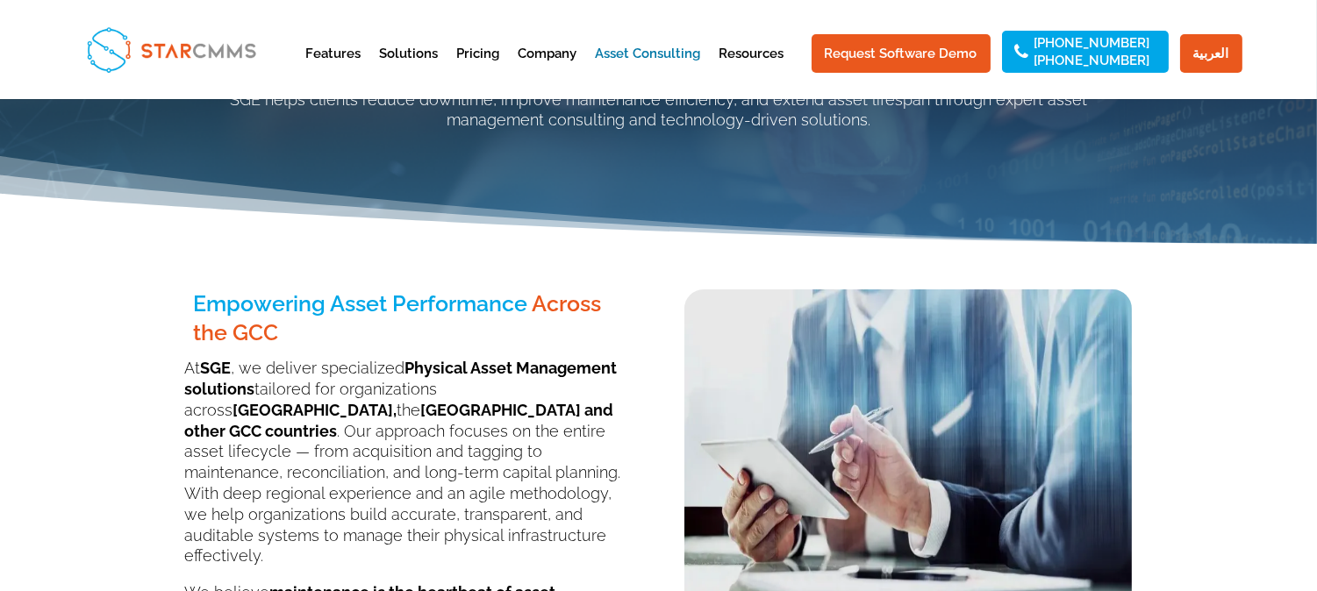 The height and width of the screenshot is (591, 1317). Describe the element at coordinates (171, 49) in the screenshot. I see `img: StarCMMS` at that location.